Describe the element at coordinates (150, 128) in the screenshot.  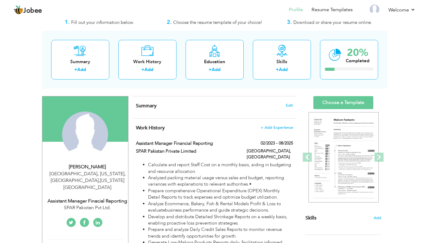
I see `span: Work History` at that location.